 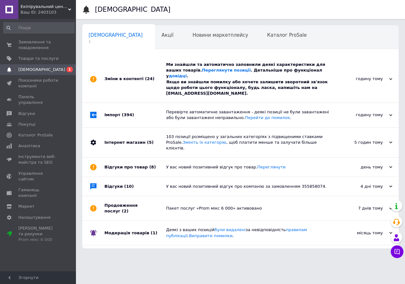 I want to click on span: Замовлення та повідомлення, so click(x=38, y=45).